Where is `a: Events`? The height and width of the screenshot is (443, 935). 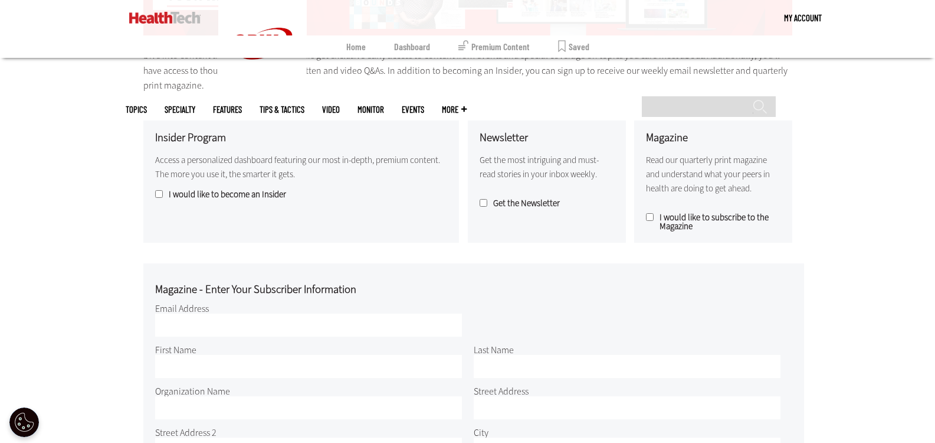 a: Events is located at coordinates (413, 109).